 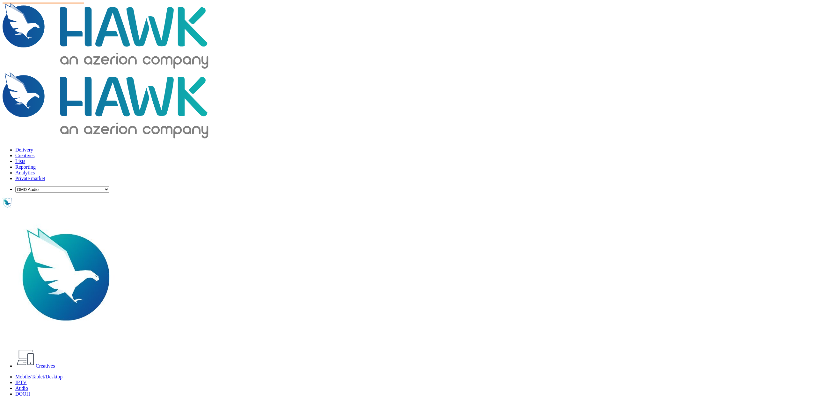 I want to click on a: Private market, so click(x=30, y=178).